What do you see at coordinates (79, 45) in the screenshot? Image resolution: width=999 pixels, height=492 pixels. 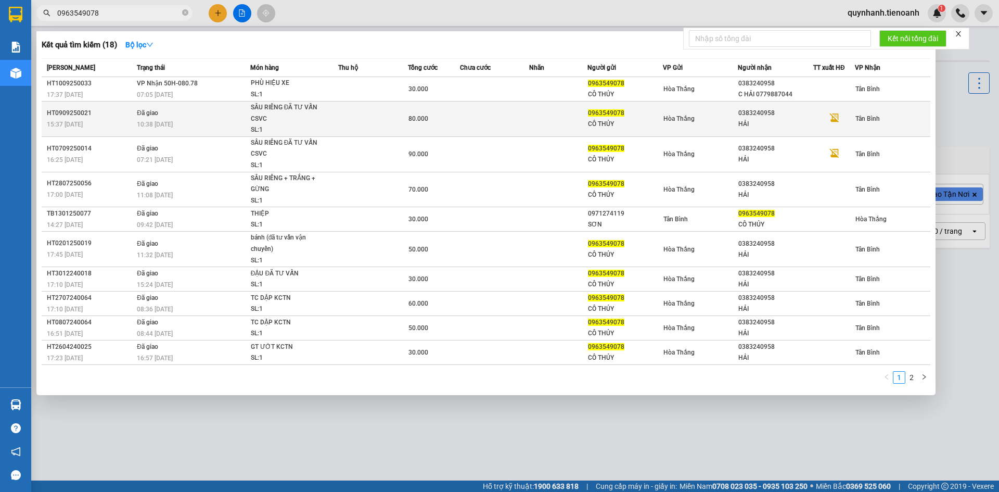 I see `h3: Kết quả tìm kiếm ( 18 )` at bounding box center [79, 45].